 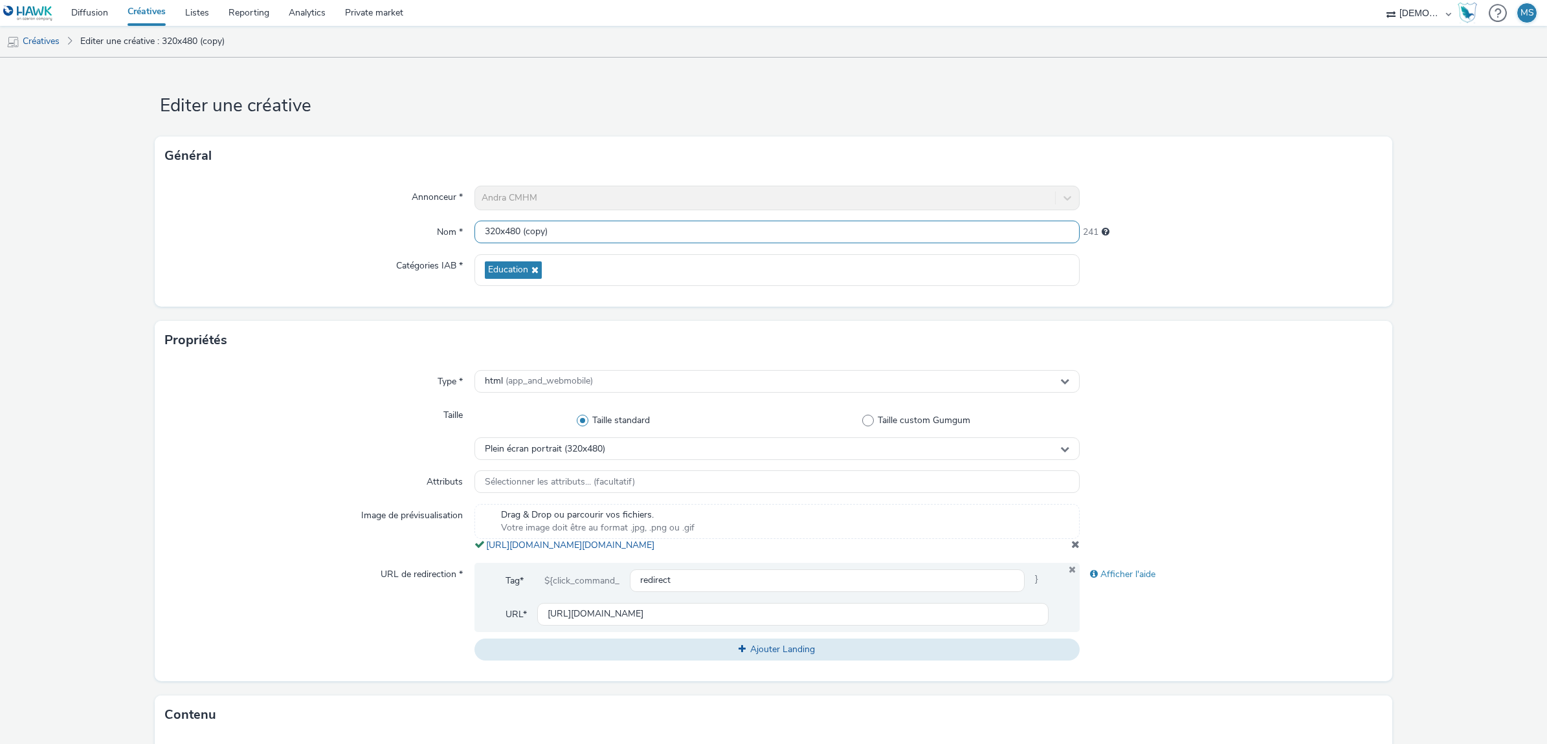 What do you see at coordinates (188, 156) in the screenshot?
I see `h3: Général` at bounding box center [188, 156].